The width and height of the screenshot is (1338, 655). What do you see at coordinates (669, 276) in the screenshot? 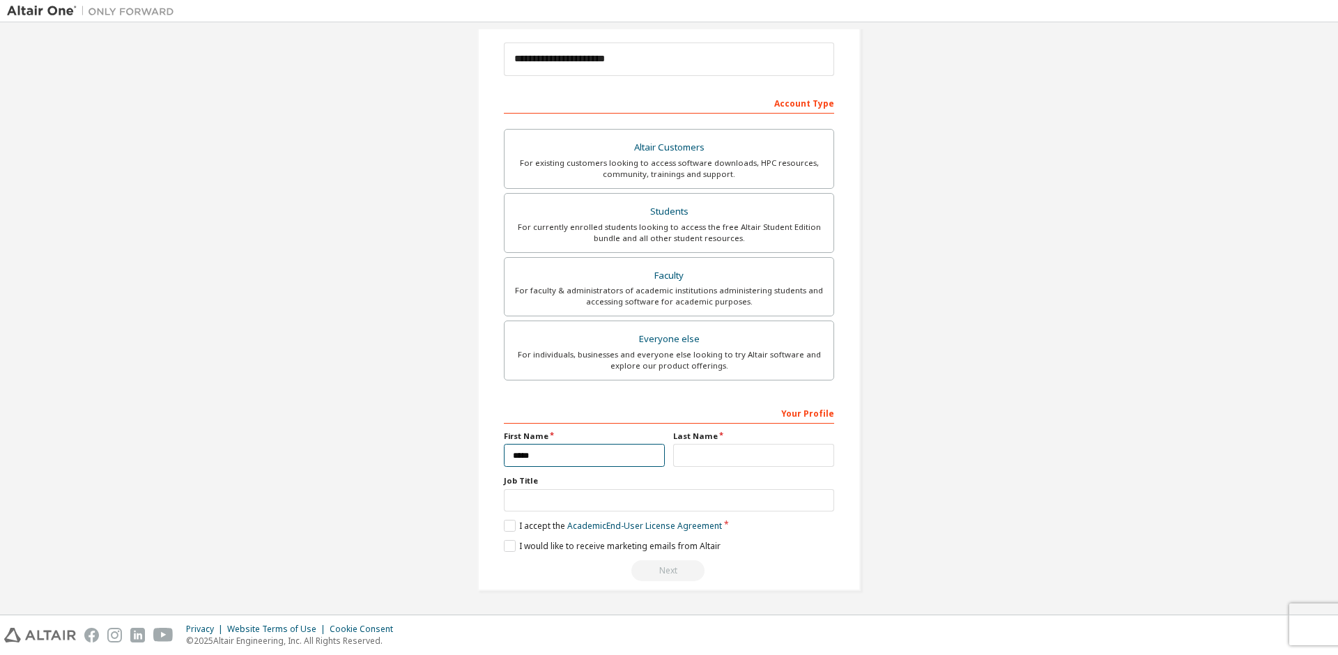
I see `div: Faculty` at bounding box center [669, 276].